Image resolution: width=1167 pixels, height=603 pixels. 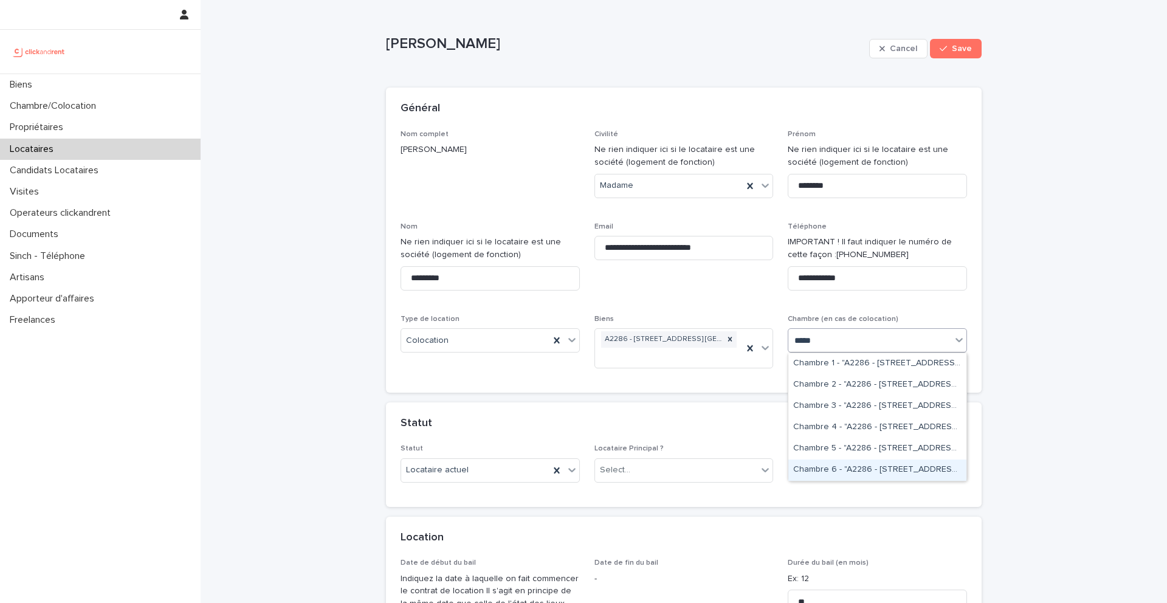 What do you see at coordinates (606, 134) in the screenshot?
I see `span: Civilité` at bounding box center [606, 134].